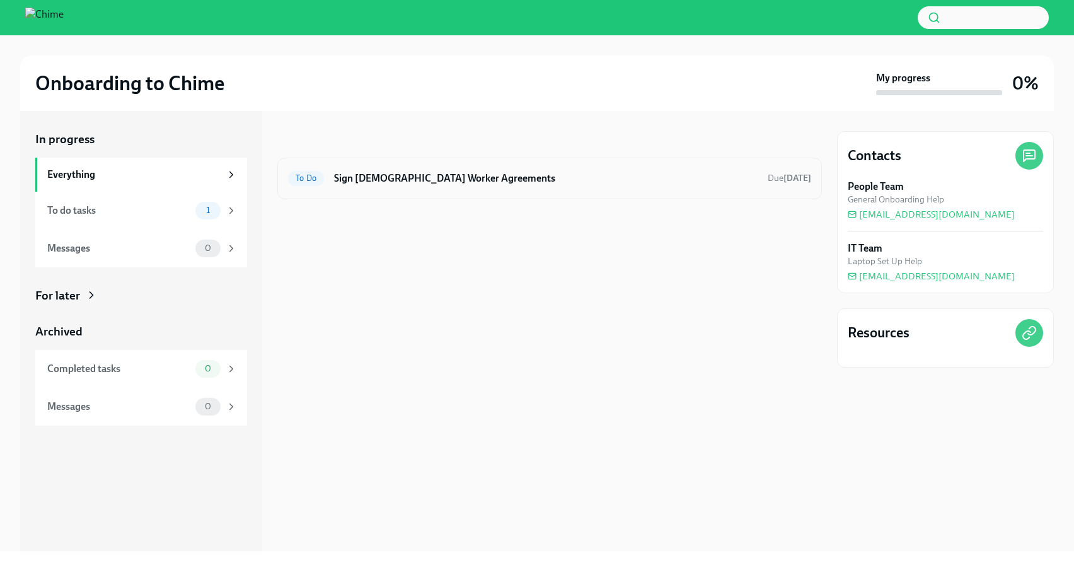  Describe the element at coordinates (57, 295) in the screenshot. I see `div: For later` at that location.